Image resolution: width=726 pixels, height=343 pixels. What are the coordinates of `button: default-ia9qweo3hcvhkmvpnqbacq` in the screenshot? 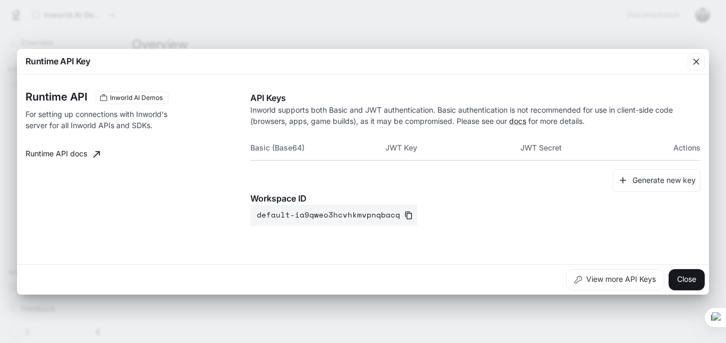 It's located at (334, 215).